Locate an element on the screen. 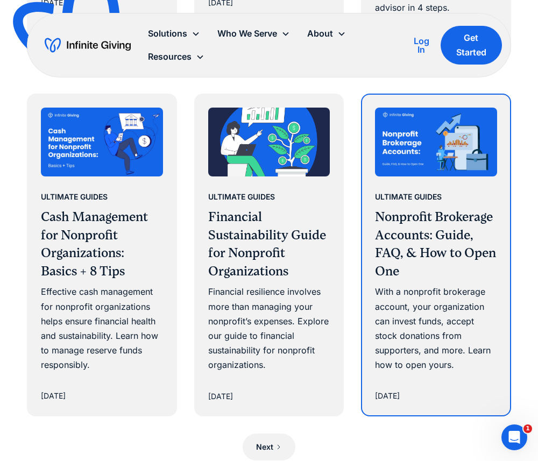  a: Ultimate GuidesNonprofit Brokerage Accounts: Guide, FAQ, & How to Open OneWith a nonprofit broker... is located at coordinates (436, 255).